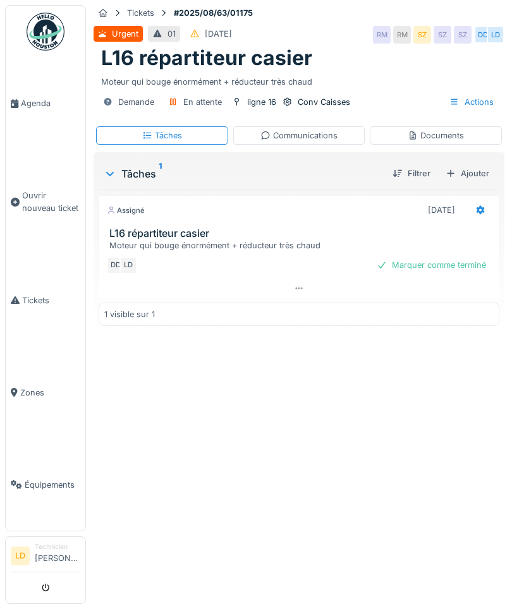 Image resolution: width=512 pixels, height=609 pixels. Describe the element at coordinates (46, 202) in the screenshot. I see `a: Ouvrir nouveau ticket` at that location.